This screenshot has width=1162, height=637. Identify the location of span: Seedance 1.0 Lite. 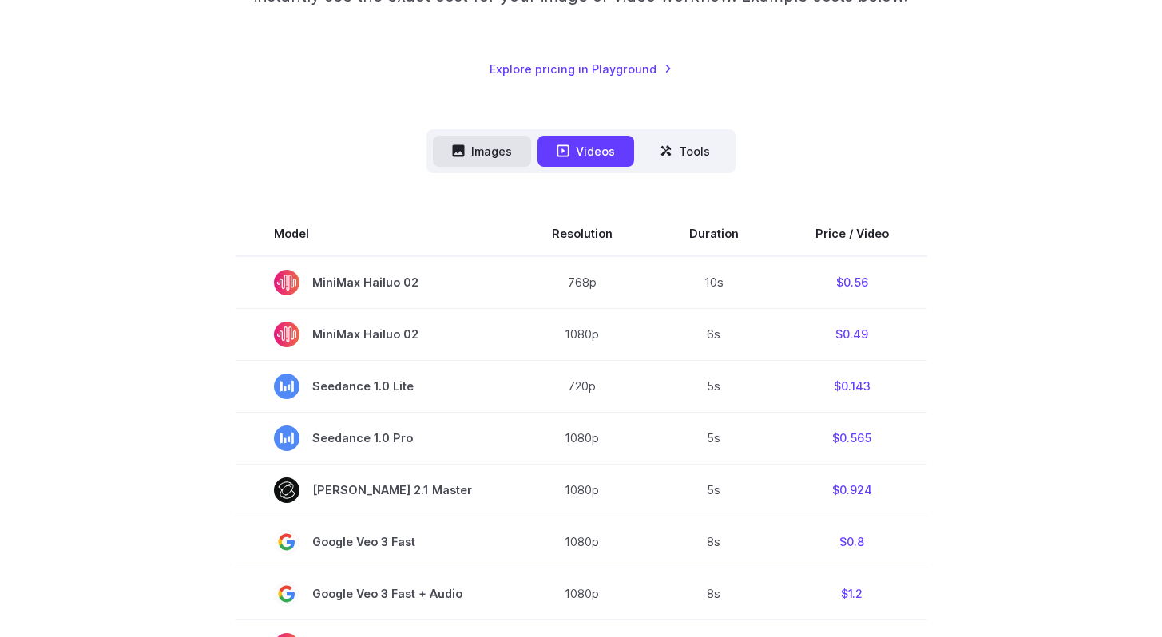
(375, 387).